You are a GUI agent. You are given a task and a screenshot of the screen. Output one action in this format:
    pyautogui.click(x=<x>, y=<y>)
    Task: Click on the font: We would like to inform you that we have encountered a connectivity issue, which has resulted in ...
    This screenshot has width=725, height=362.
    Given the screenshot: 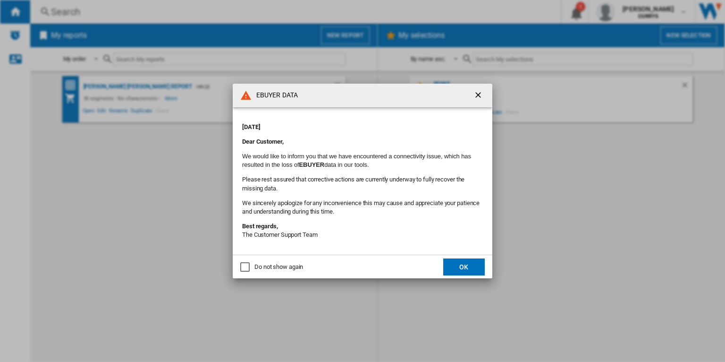 What is the action you would take?
    pyautogui.click(x=356, y=160)
    